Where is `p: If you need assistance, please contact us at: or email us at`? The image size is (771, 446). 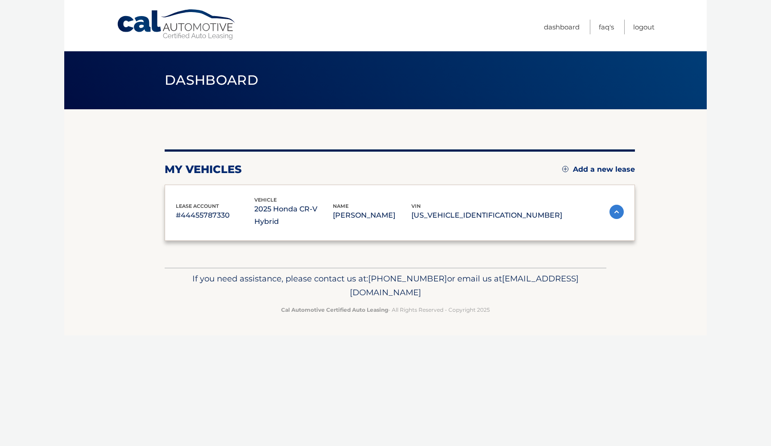 p: If you need assistance, please contact us at: or email us at is located at coordinates (385, 286).